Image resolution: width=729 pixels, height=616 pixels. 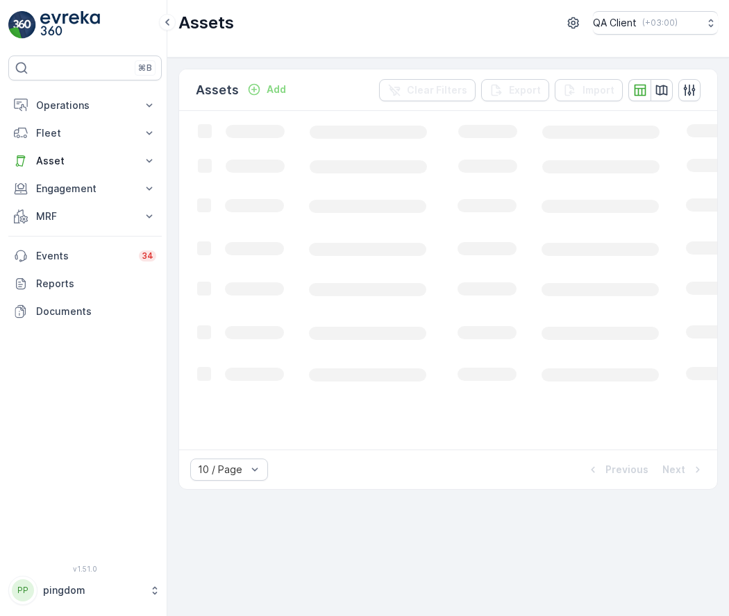 What do you see at coordinates (85, 284) in the screenshot?
I see `a: Reports` at bounding box center [85, 284].